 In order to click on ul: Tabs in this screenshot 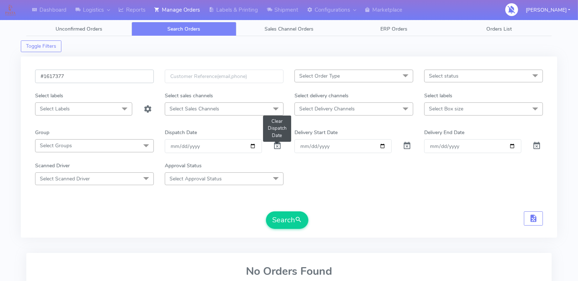, I will do `click(289, 29)`.